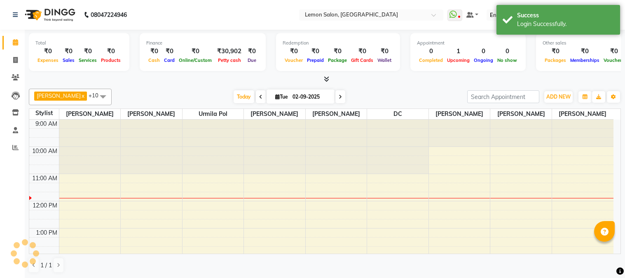 This screenshot has width=625, height=278. I want to click on div: 1:00 PM, so click(47, 232).